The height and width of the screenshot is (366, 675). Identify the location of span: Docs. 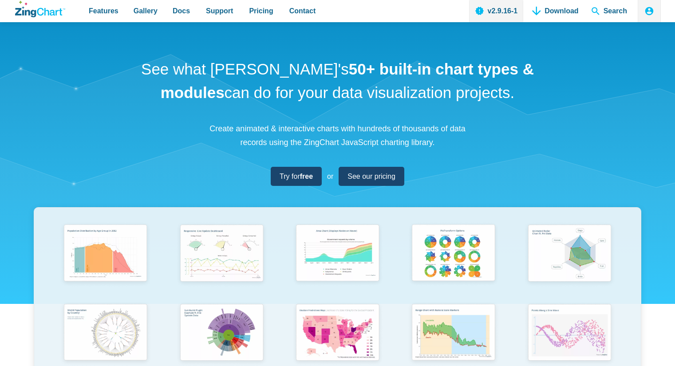
(181, 11).